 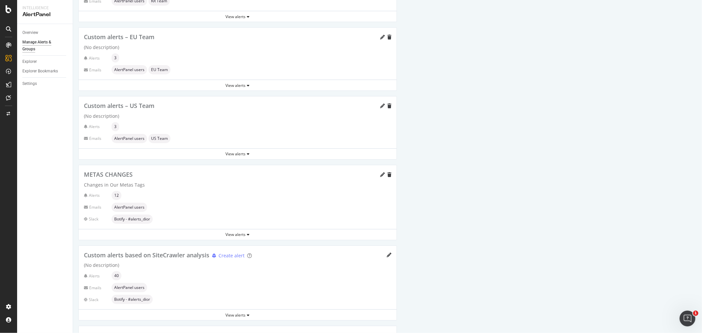 I want to click on span: 1, so click(x=696, y=314).